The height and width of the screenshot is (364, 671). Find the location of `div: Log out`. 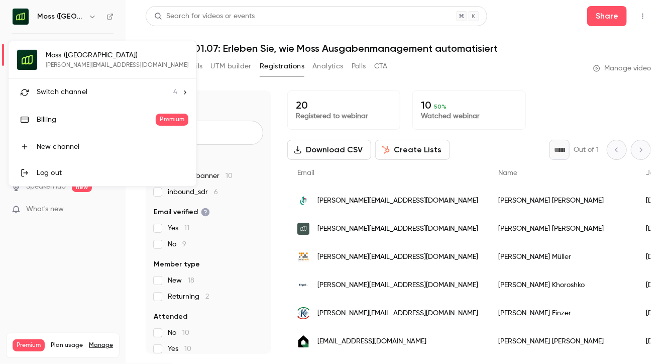

div: Log out is located at coordinates (112, 173).